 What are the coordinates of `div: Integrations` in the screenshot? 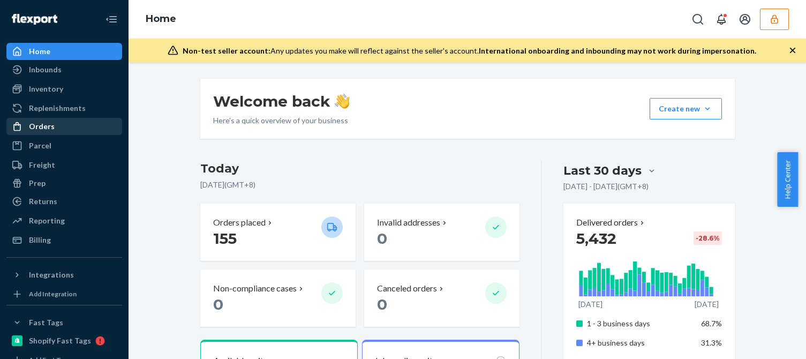 It's located at (51, 275).